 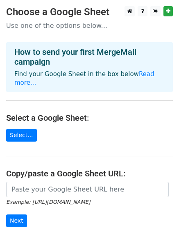 I want to click on h4: Select a Google Sheet:, so click(x=89, y=118).